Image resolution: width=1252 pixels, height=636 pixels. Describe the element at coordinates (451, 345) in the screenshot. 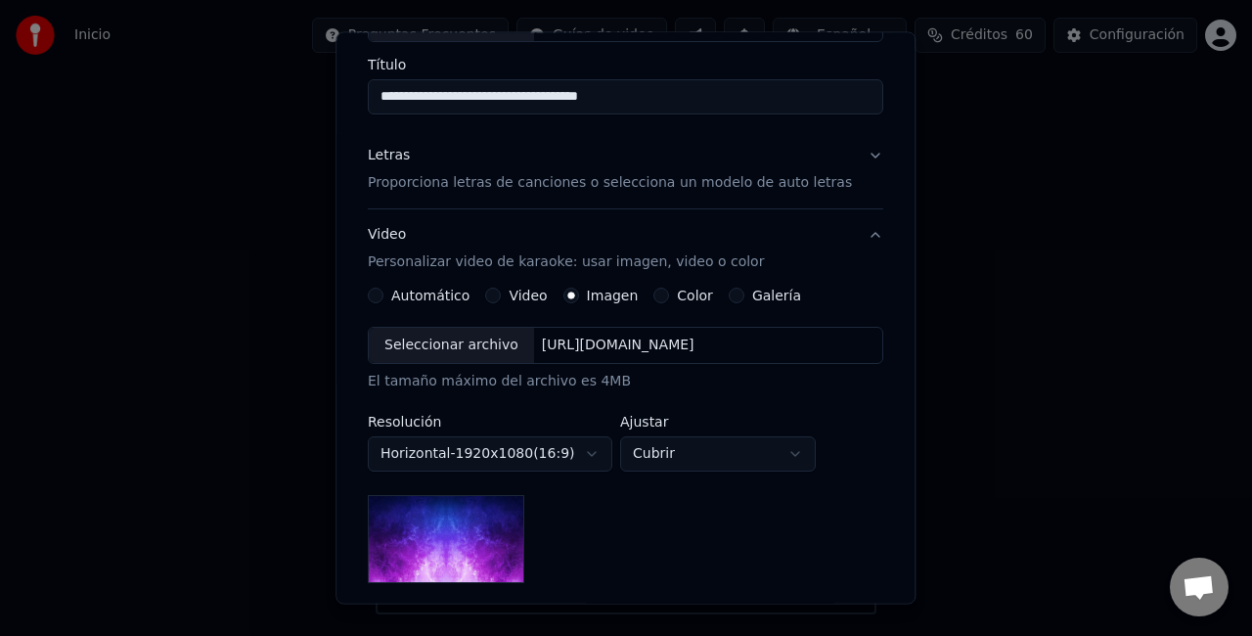

I see `div: Seleccionar archivo` at that location.